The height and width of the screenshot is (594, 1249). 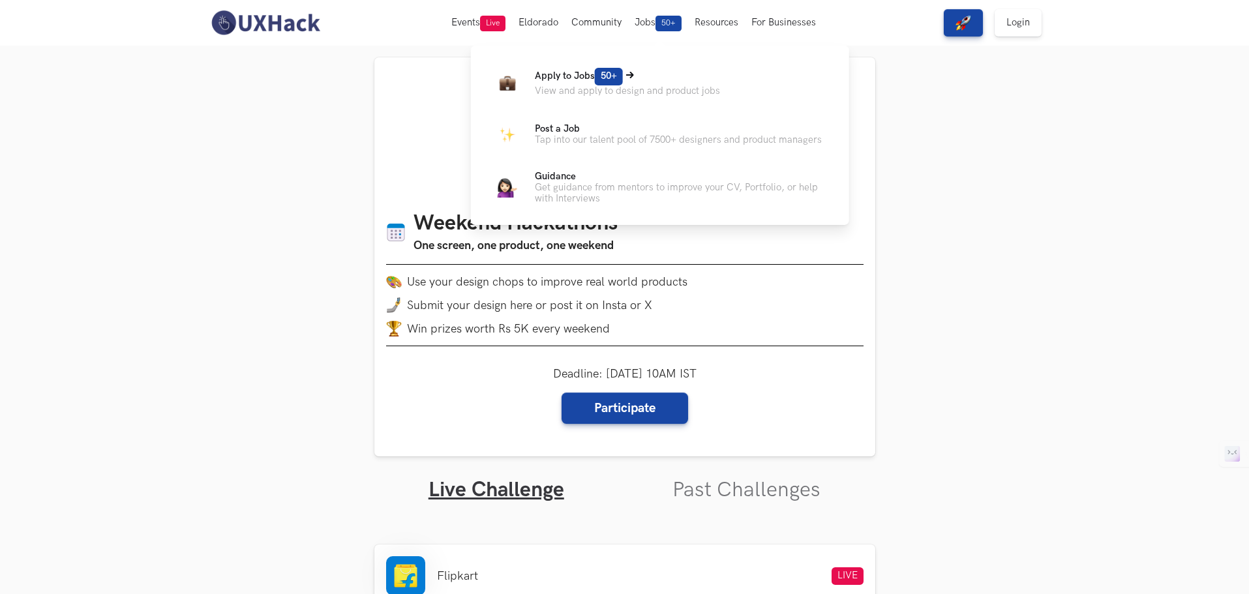 I want to click on span: Submit your design here or post it on Insta or X, so click(x=530, y=305).